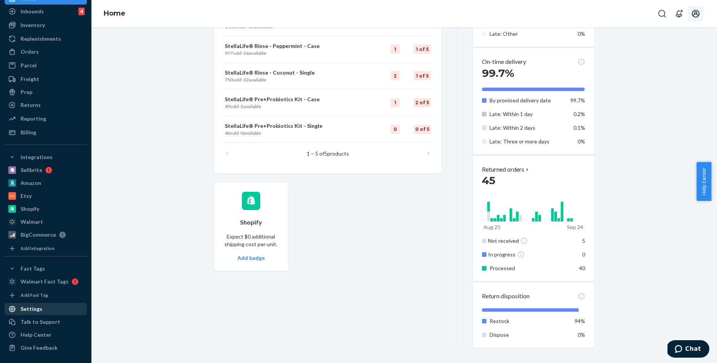  Describe the element at coordinates (39, 348) in the screenshot. I see `div: Give Feedback` at that location.